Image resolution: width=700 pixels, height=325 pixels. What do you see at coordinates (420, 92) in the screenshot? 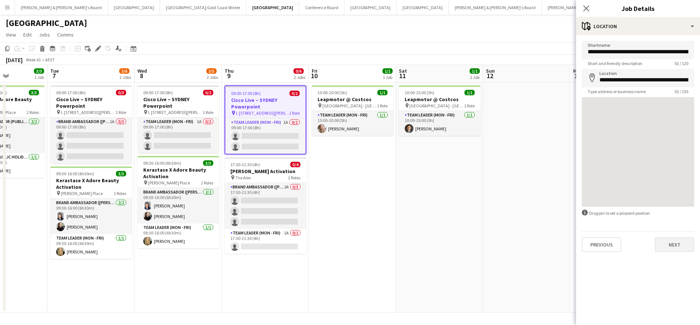
I see `span: 10:00-15:00 (5h)` at bounding box center [420, 92].